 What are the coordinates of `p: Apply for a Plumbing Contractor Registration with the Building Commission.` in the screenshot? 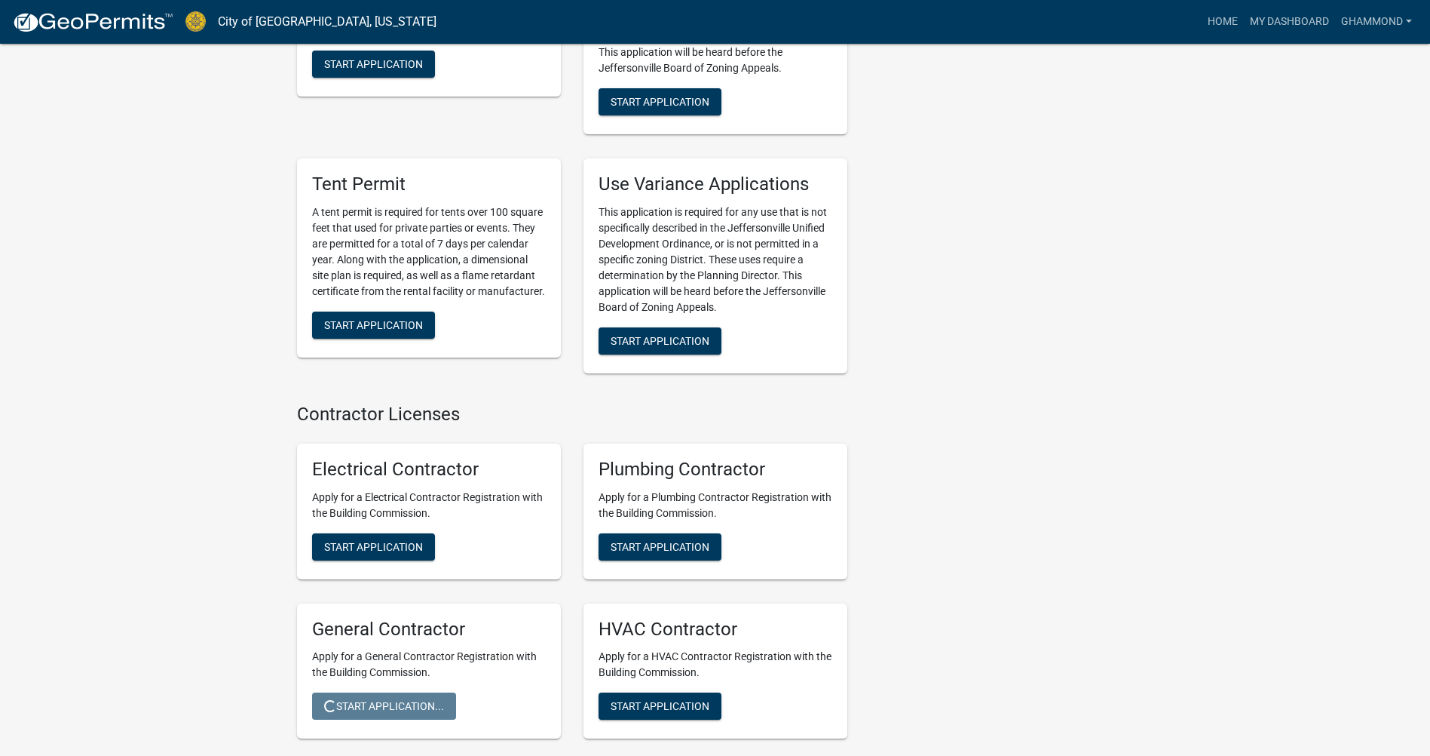 It's located at (716, 505).